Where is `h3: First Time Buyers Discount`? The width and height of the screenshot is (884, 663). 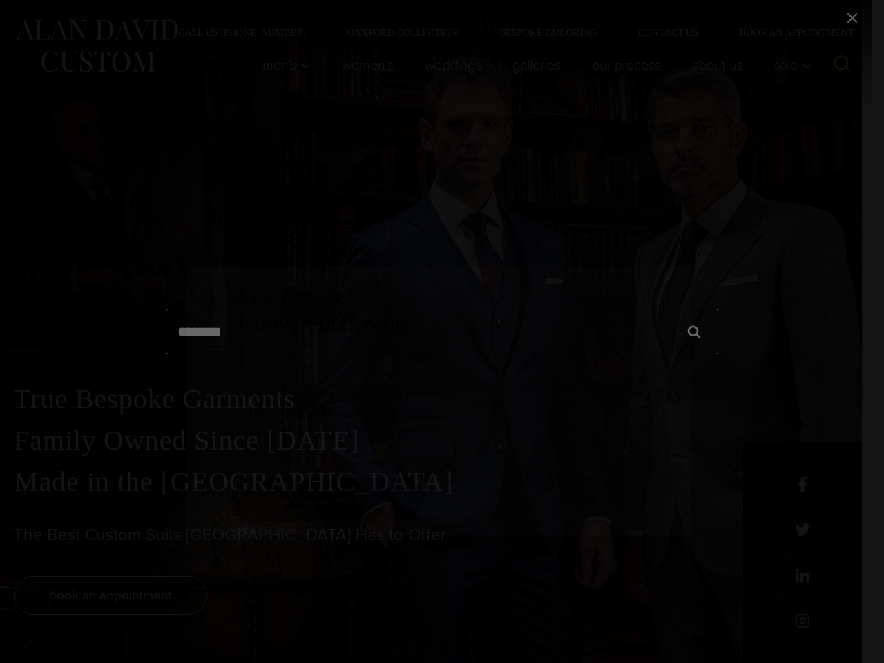
h3: First Time Buyers Discount is located at coordinates (447, 413).